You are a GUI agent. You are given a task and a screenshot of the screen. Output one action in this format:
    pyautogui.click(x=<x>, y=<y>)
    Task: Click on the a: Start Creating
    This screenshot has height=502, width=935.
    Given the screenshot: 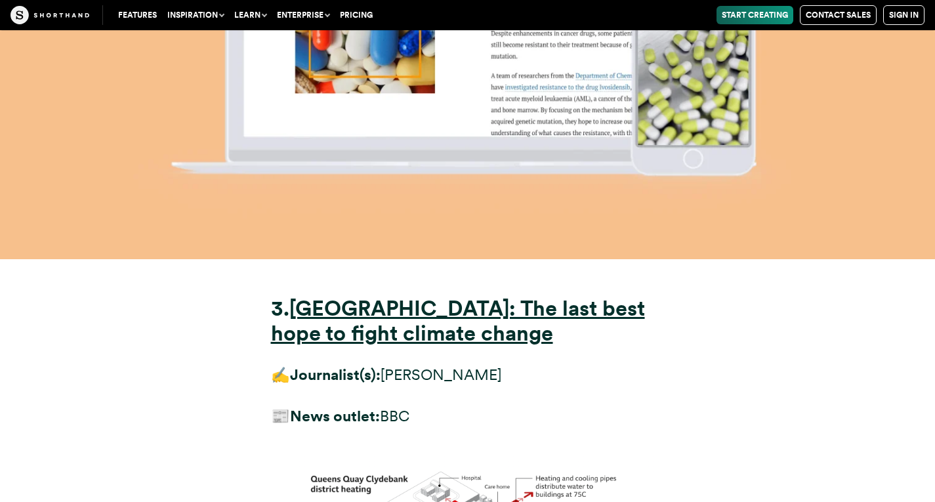 What is the action you would take?
    pyautogui.click(x=755, y=15)
    